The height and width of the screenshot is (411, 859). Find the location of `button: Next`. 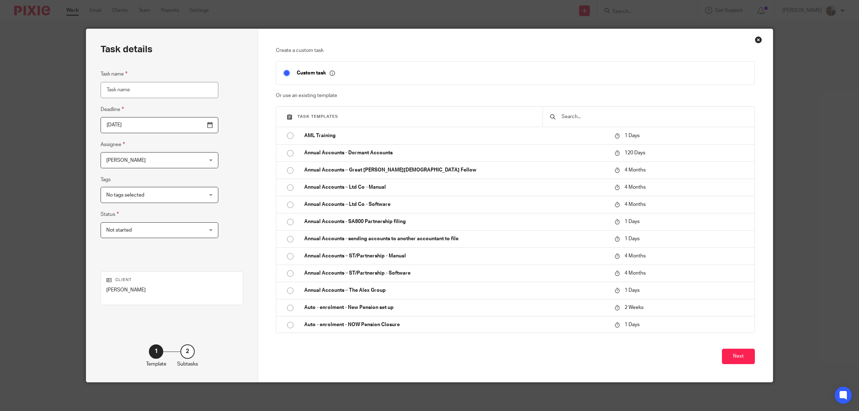

button: Next is located at coordinates (738, 356).